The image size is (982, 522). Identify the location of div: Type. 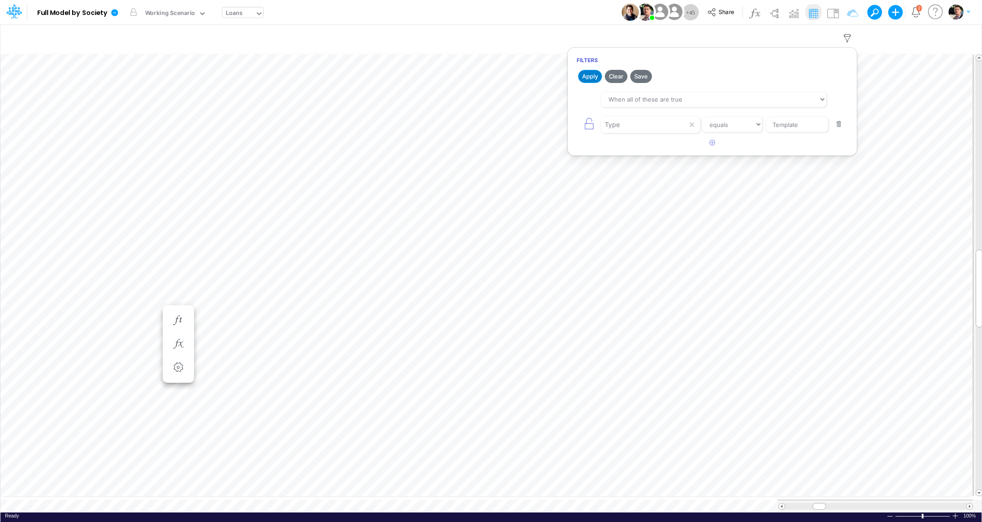
(612, 124).